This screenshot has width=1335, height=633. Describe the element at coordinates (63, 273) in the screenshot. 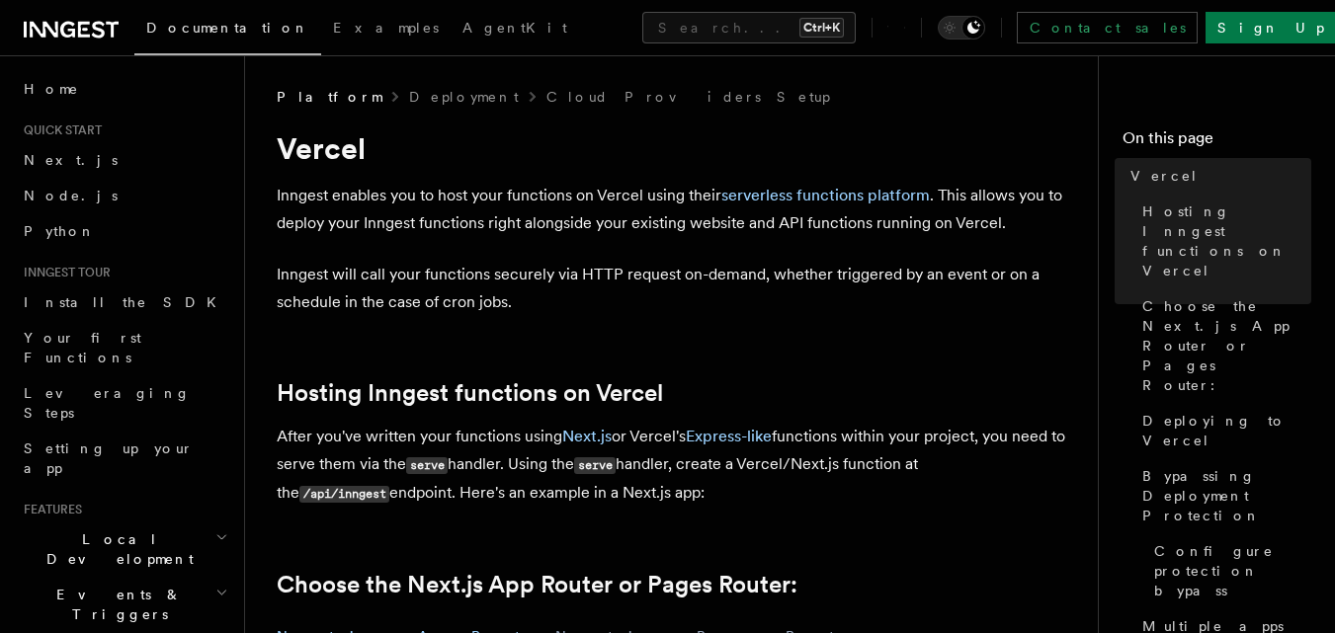

I see `span: Inngest tour` at that location.